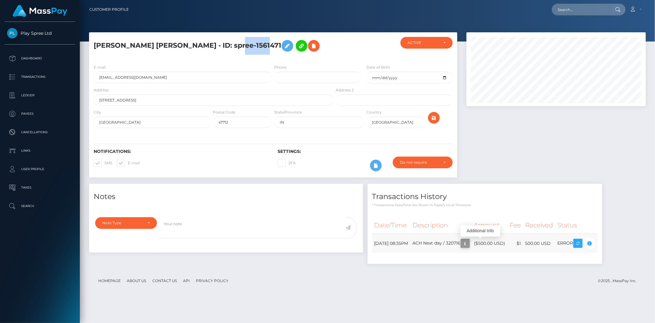 This screenshot has height=323, width=655. What do you see at coordinates (427, 43) in the screenshot?
I see `button: ACTIVE` at bounding box center [427, 43].